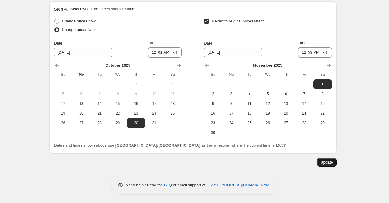  I want to click on button: Saturday October 18 2025, so click(172, 103).